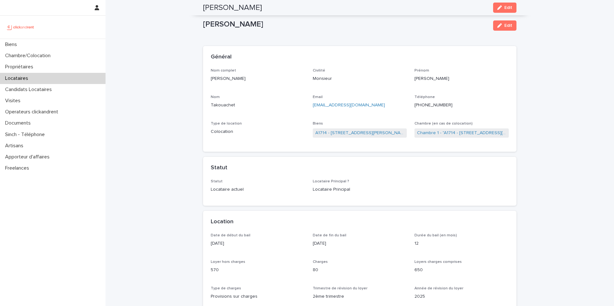 The width and height of the screenshot is (614, 306). I want to click on p: Apporteur d'affaires, so click(28, 157).